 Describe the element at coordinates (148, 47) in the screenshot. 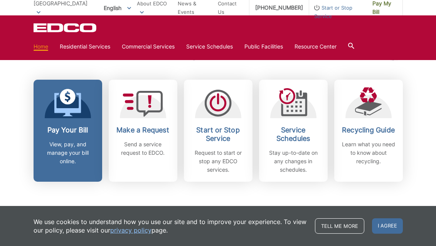

I see `a: Commercial Services` at that location.